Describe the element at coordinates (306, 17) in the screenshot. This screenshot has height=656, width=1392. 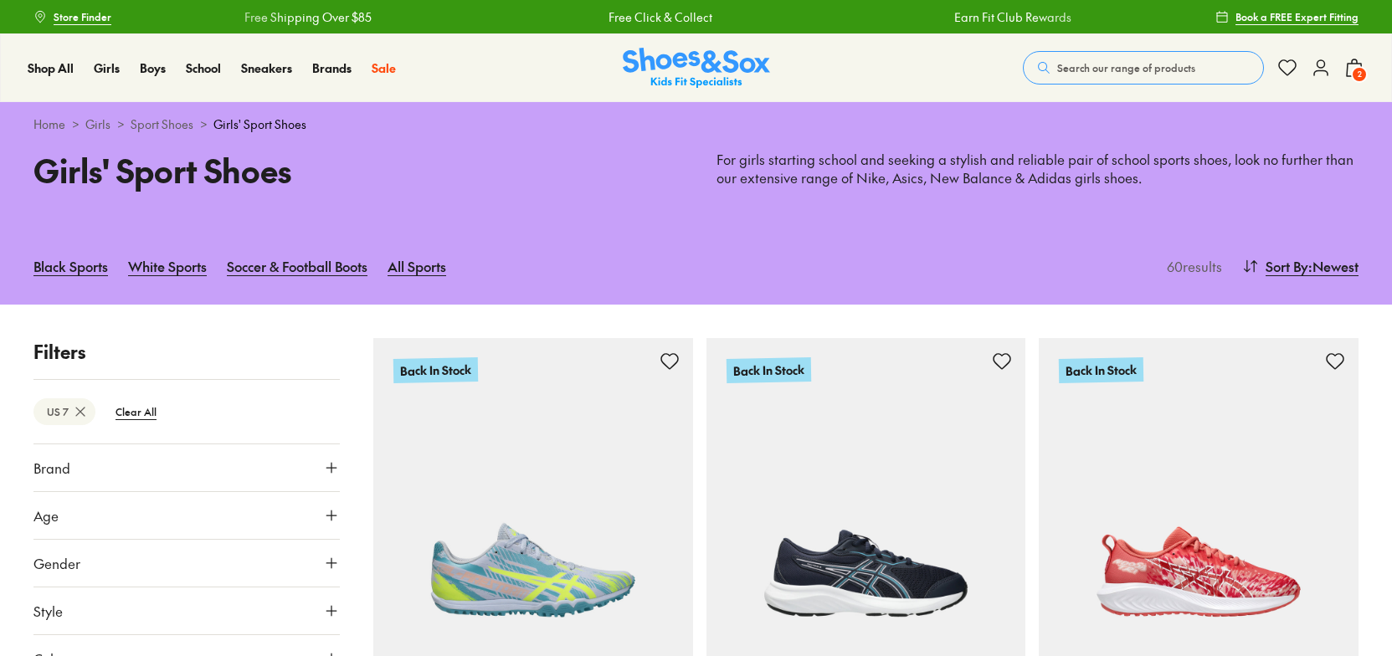
I see `a: Free Shipping Over $85` at that location.